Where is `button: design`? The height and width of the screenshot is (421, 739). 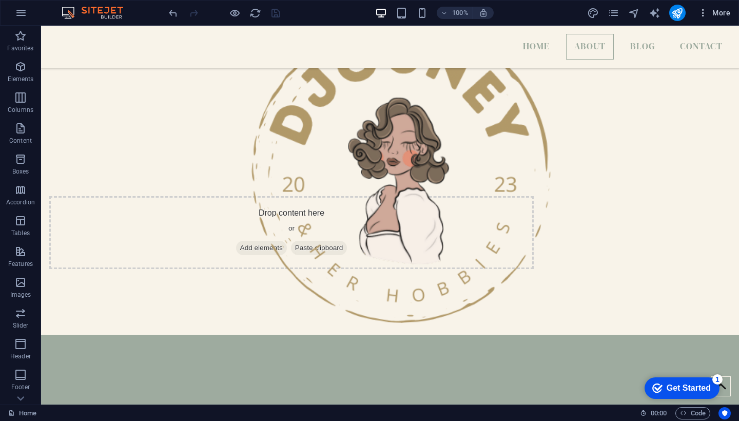 button: design is located at coordinates (593, 13).